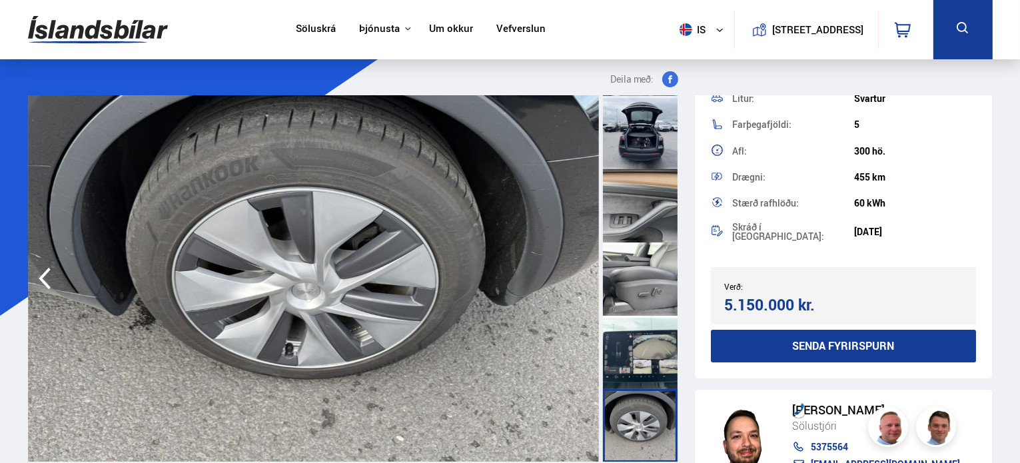  Describe the element at coordinates (685, 29) in the screenshot. I see `img: svg+xml;base64,PHN2ZyB4bWxucz0iaHR0cDovL3d3dy53My5vcmcvMjAwMC9zdmciIHdpZHRoPSI1MTIiIGhlaWdodD0iNT...` at that location.